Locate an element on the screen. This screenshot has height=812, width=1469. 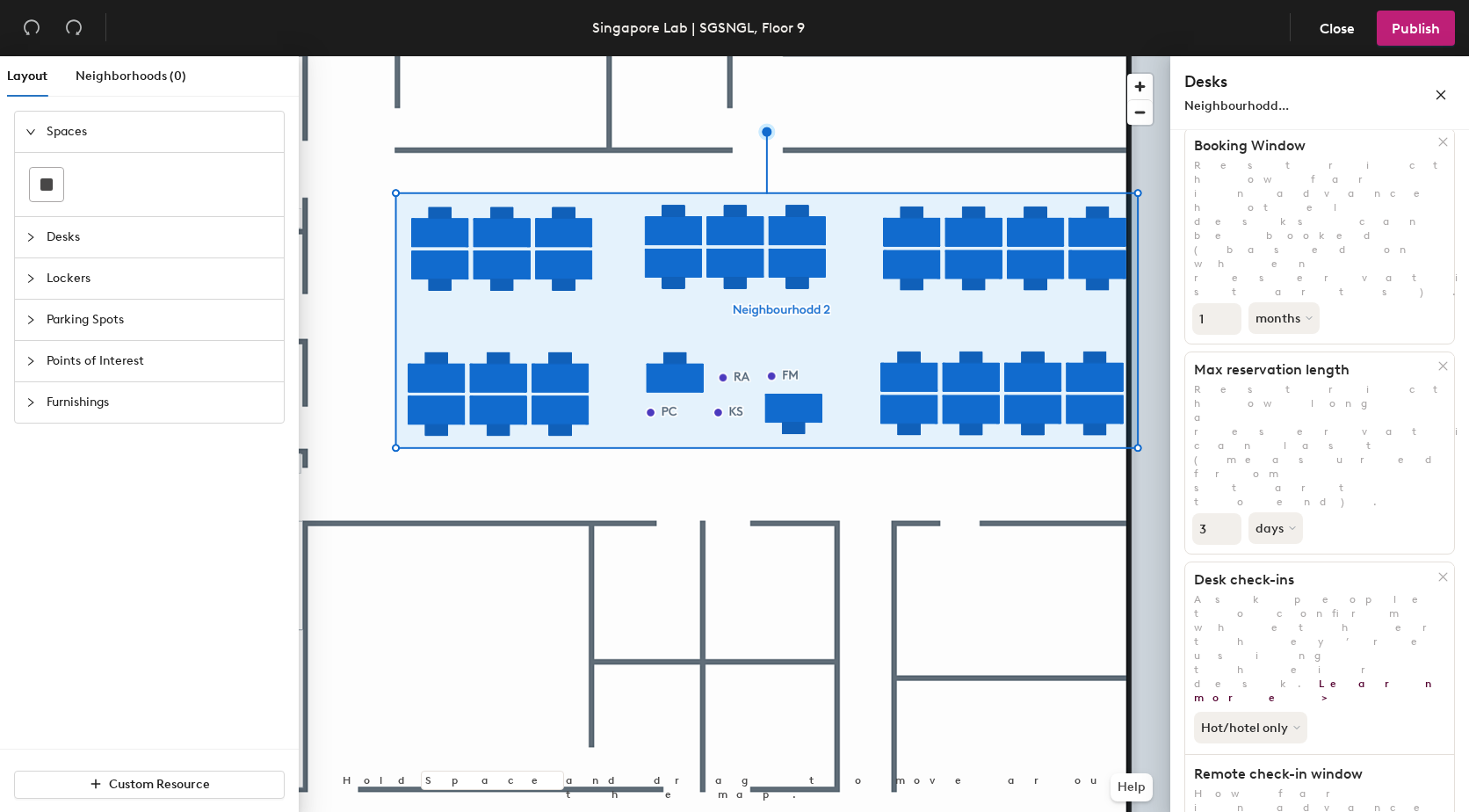
button: Hot/hotel only is located at coordinates (1250, 727).